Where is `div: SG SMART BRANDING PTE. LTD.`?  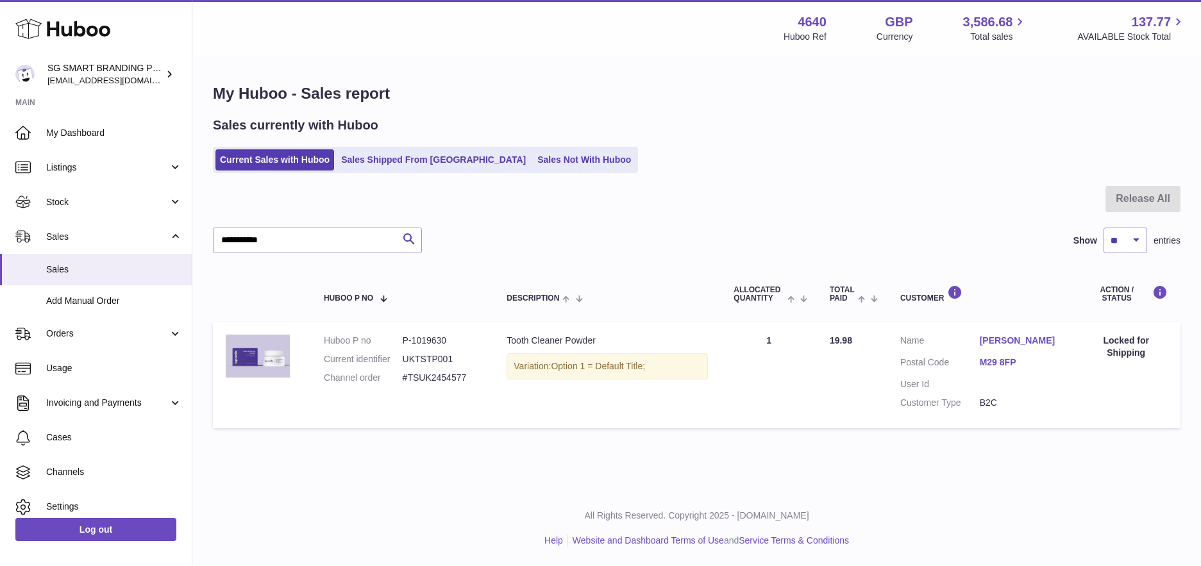 div: SG SMART BRANDING PTE. LTD. is located at coordinates (105, 74).